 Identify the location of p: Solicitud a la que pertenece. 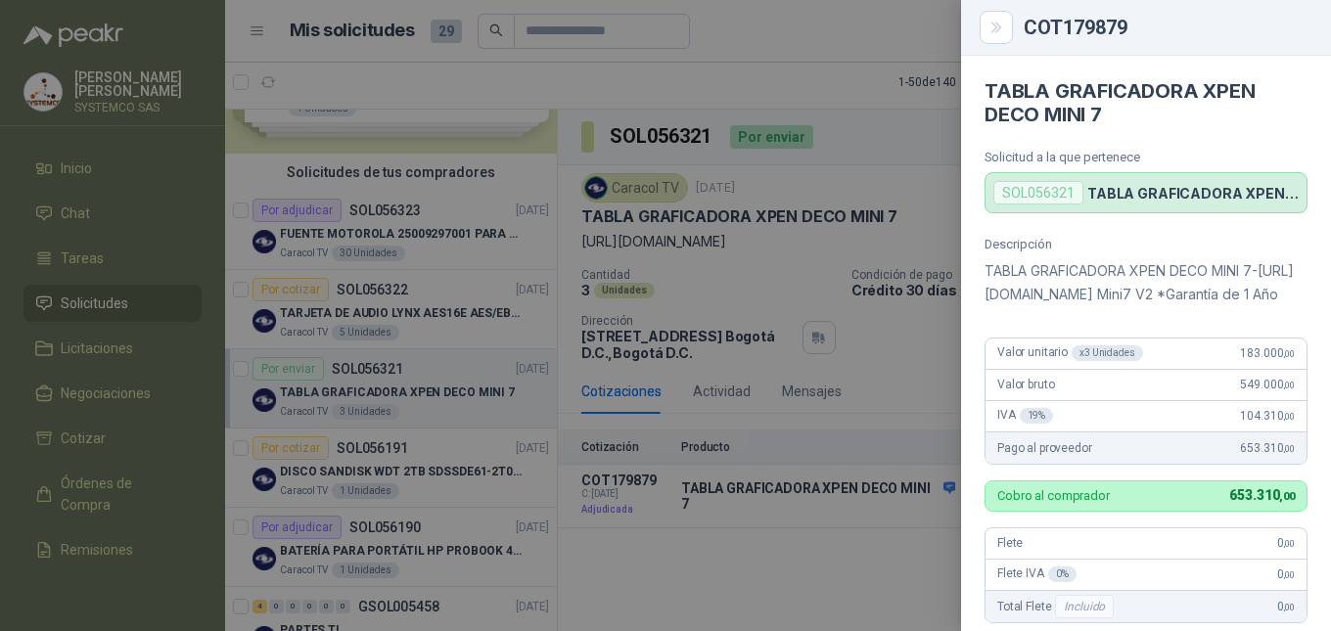
(1146, 157).